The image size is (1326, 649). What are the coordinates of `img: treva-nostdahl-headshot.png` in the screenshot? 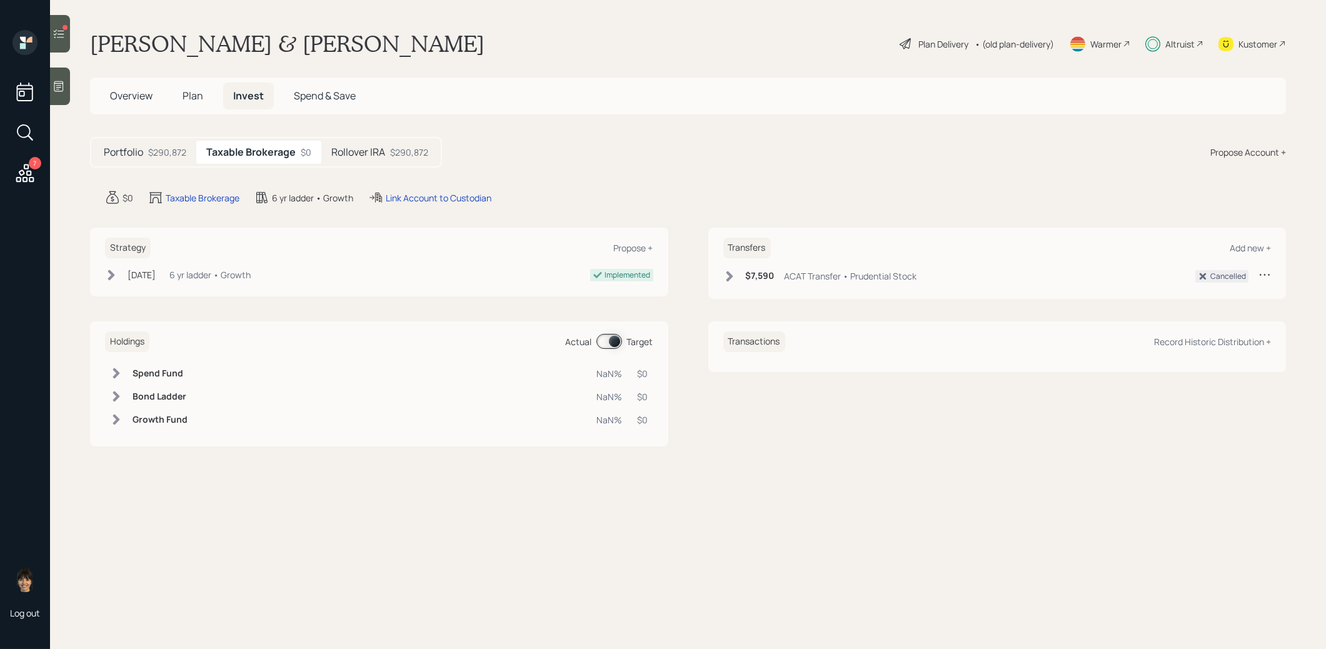 It's located at (25, 579).